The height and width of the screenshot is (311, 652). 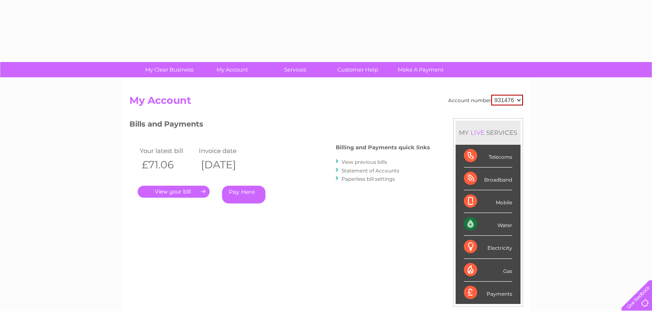 I want to click on div: Account number, so click(x=486, y=100).